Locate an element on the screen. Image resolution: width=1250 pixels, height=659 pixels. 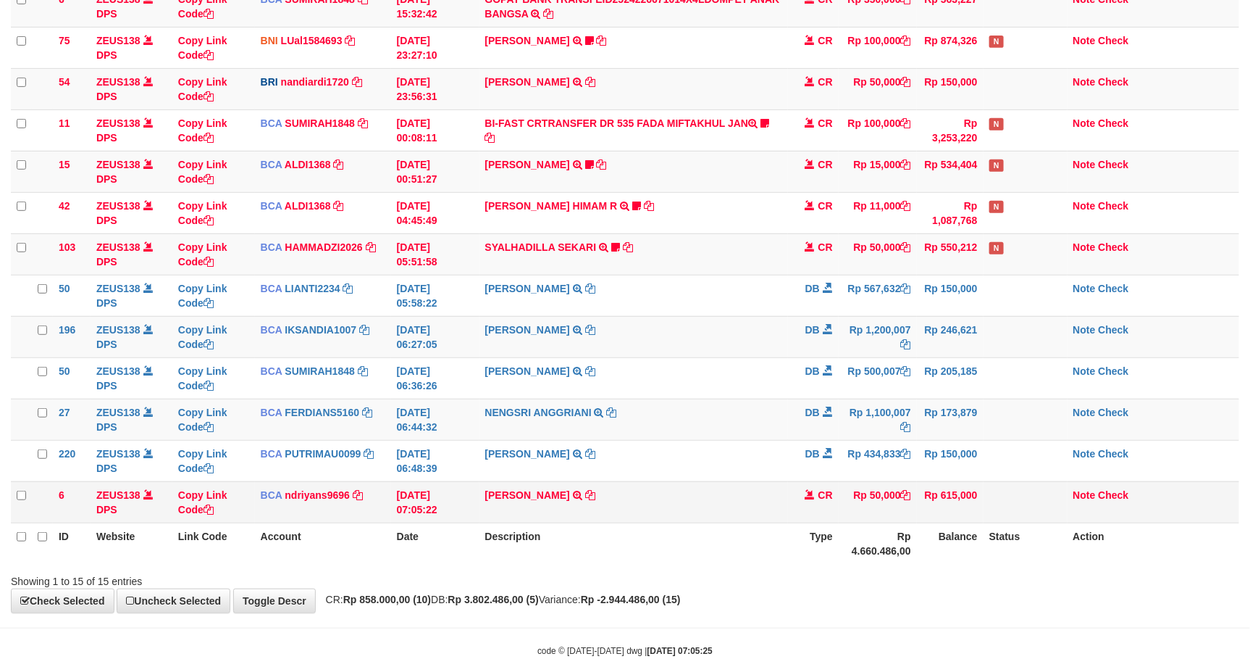
td: Rp 205,185 is located at coordinates (950, 377).